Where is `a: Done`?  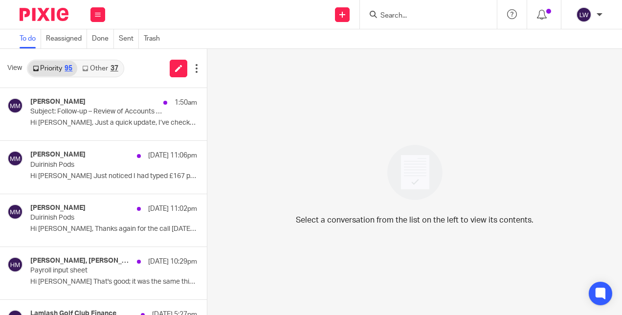
a: Done is located at coordinates (103, 39).